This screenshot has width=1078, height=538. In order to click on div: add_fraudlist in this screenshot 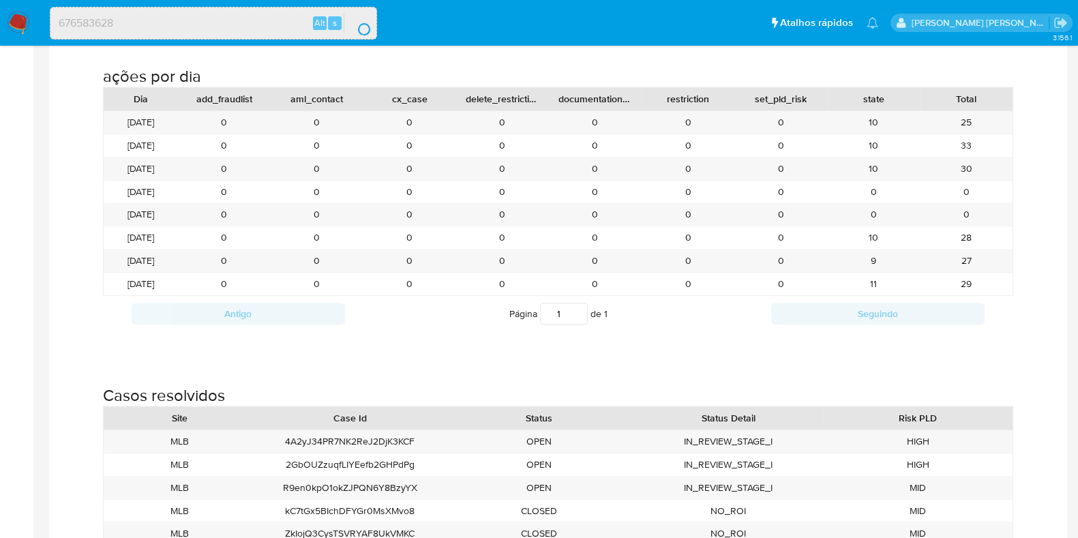, I will do `click(224, 99)`.